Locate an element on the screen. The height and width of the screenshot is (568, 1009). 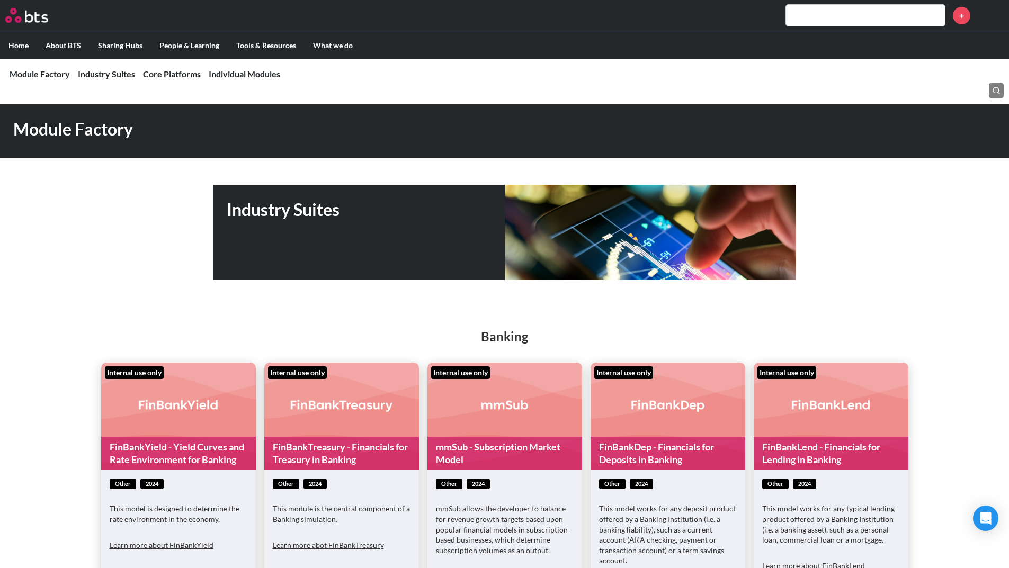
img: BTS Logo is located at coordinates (26, 15).